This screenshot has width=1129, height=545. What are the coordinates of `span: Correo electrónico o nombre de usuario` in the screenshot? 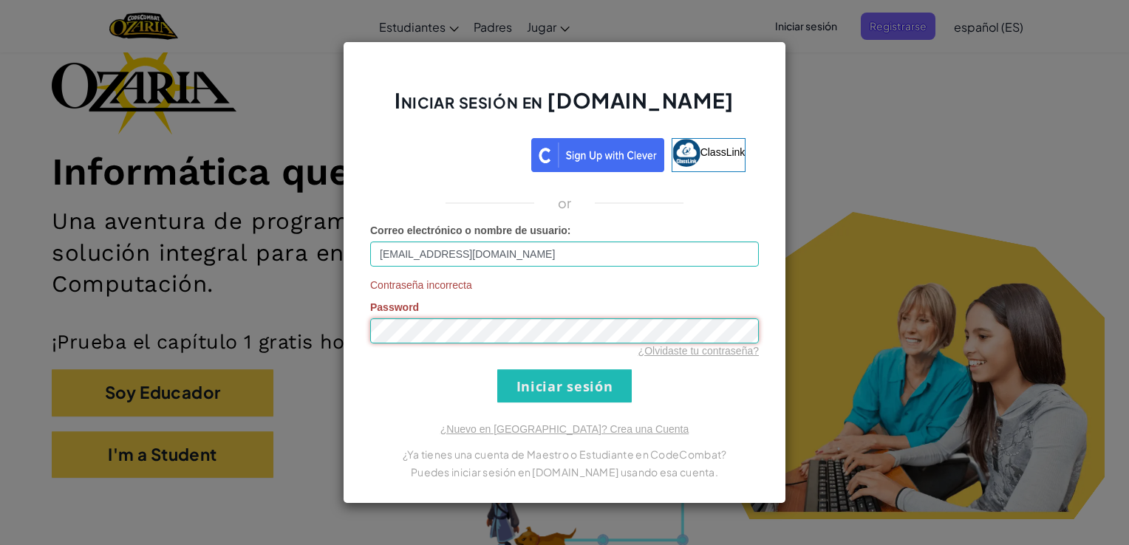 It's located at (468, 231).